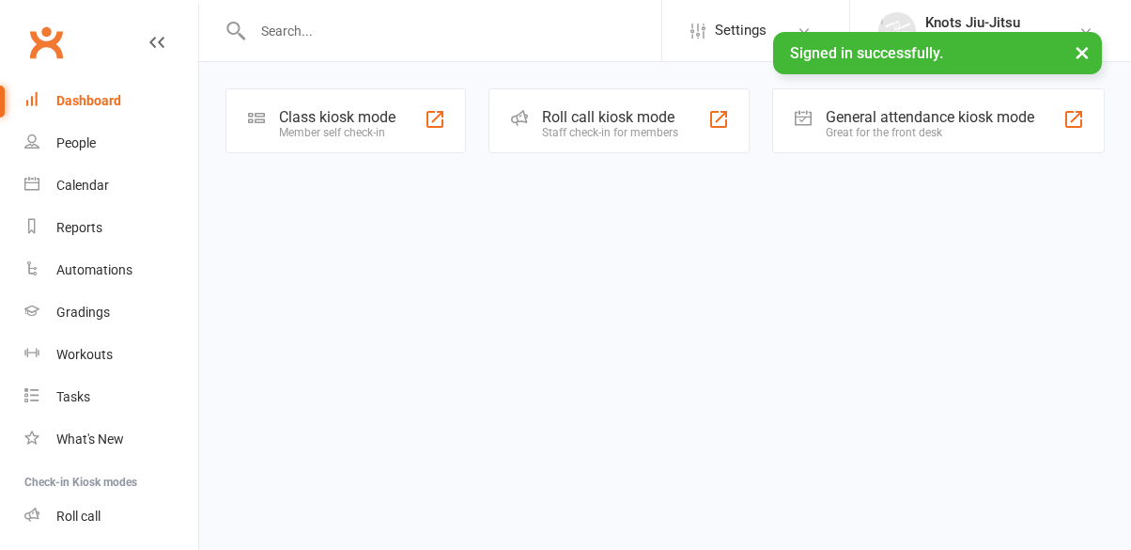 Image resolution: width=1131 pixels, height=550 pixels. Describe the element at coordinates (610, 132) in the screenshot. I see `div: Staff check-in for members` at that location.